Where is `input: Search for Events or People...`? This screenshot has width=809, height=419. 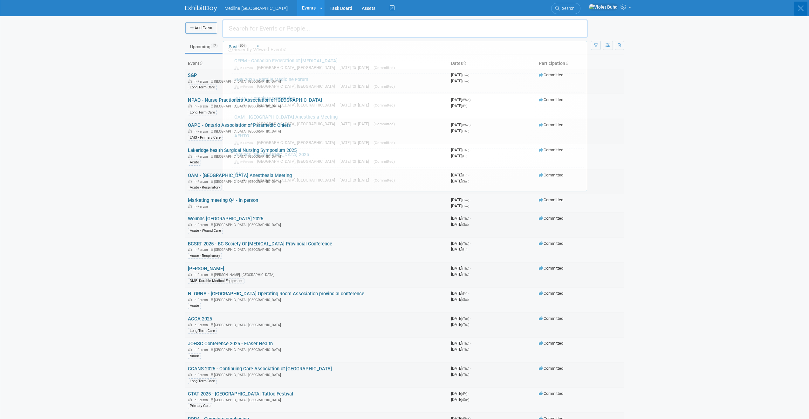 input: Search for Events or People... is located at coordinates (405, 29).